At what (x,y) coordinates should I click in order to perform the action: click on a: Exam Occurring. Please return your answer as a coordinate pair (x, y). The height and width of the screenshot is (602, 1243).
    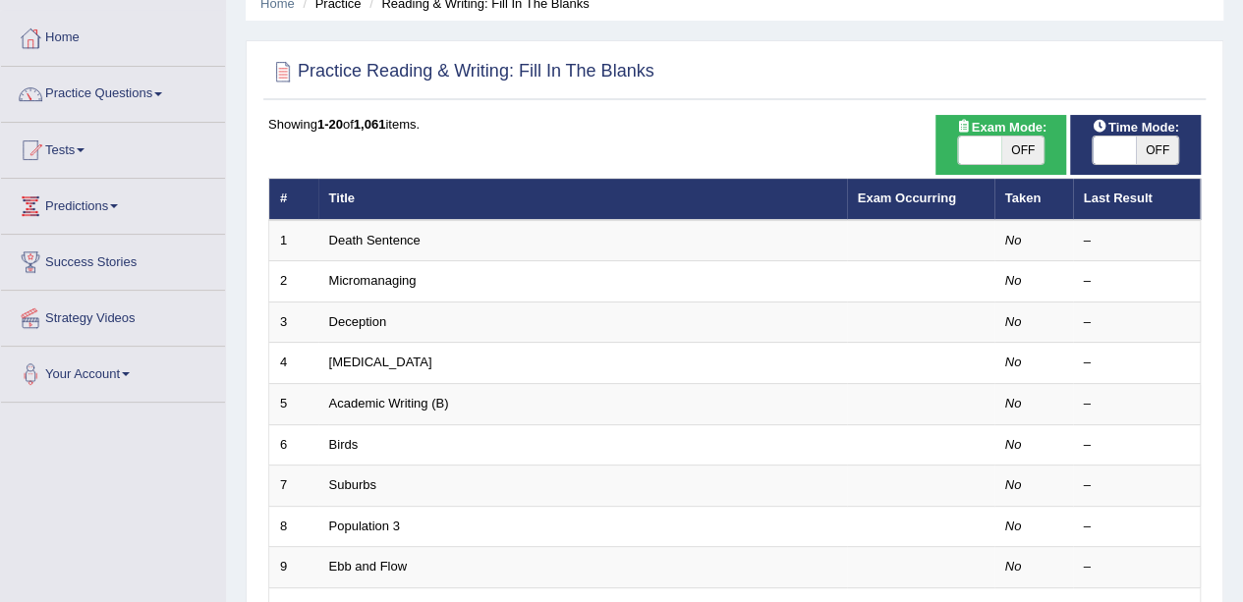
    Looking at the image, I should click on (907, 197).